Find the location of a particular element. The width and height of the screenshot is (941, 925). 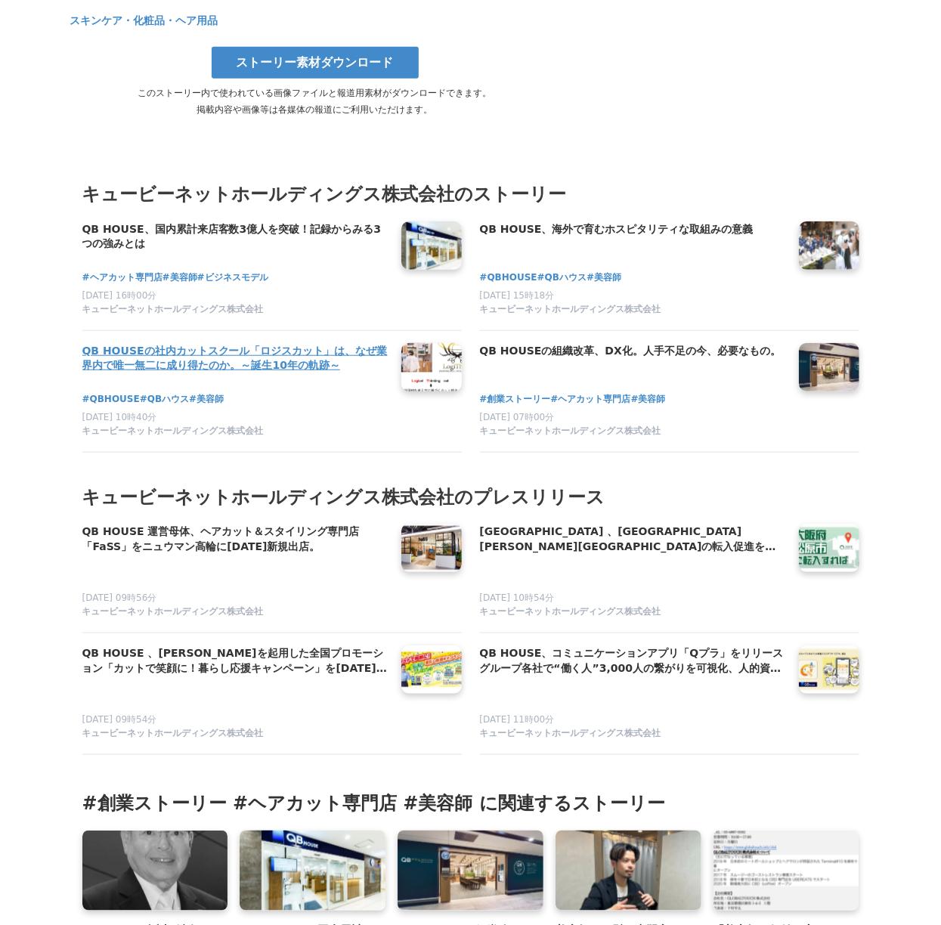

h4: QB HOUSEの組織改革、DX化。人手不足の今、必要なもの。 is located at coordinates (633, 351).